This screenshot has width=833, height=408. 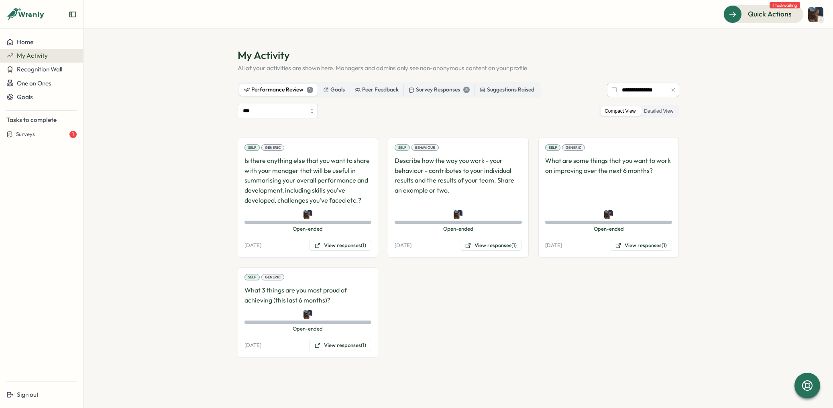 I want to click on label: Detailed View, so click(x=658, y=111).